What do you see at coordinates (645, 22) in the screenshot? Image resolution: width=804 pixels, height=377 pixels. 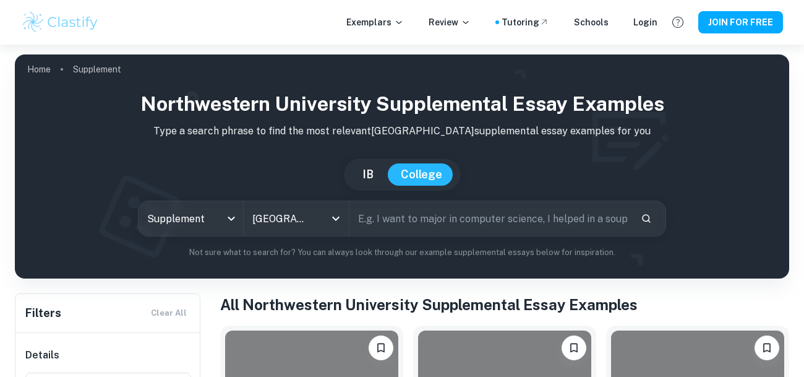 I see `div: Login` at bounding box center [645, 22].